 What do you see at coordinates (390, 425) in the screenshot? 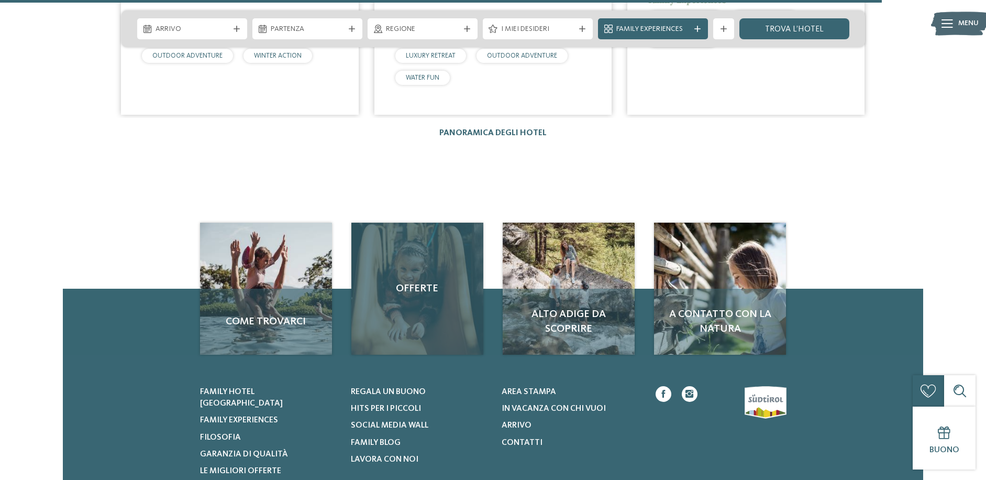
I see `span: Social Media Wall` at bounding box center [390, 425].